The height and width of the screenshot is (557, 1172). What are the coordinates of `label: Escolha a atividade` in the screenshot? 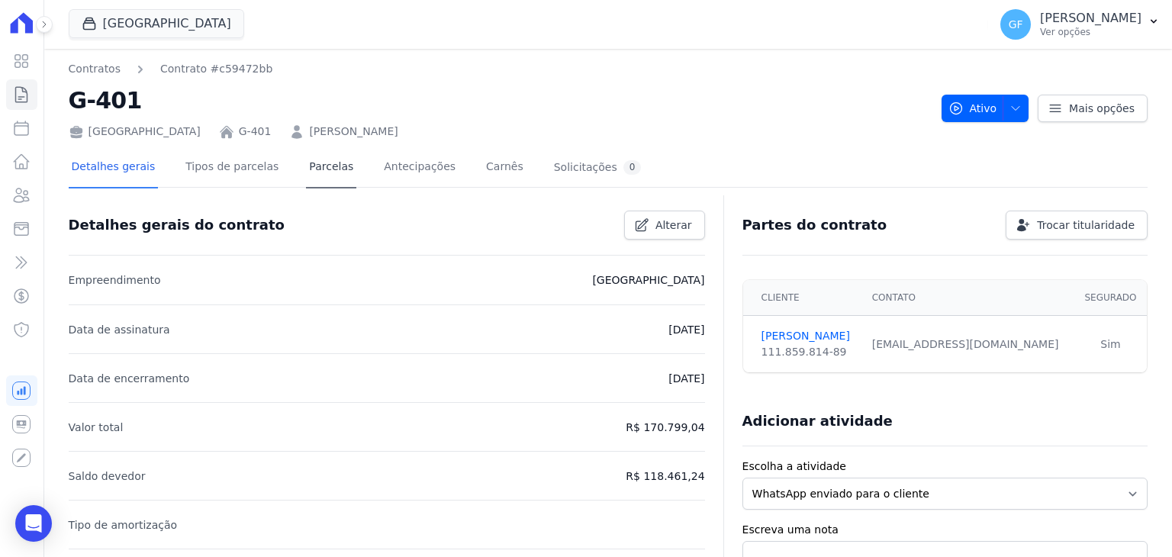 It's located at (944, 466).